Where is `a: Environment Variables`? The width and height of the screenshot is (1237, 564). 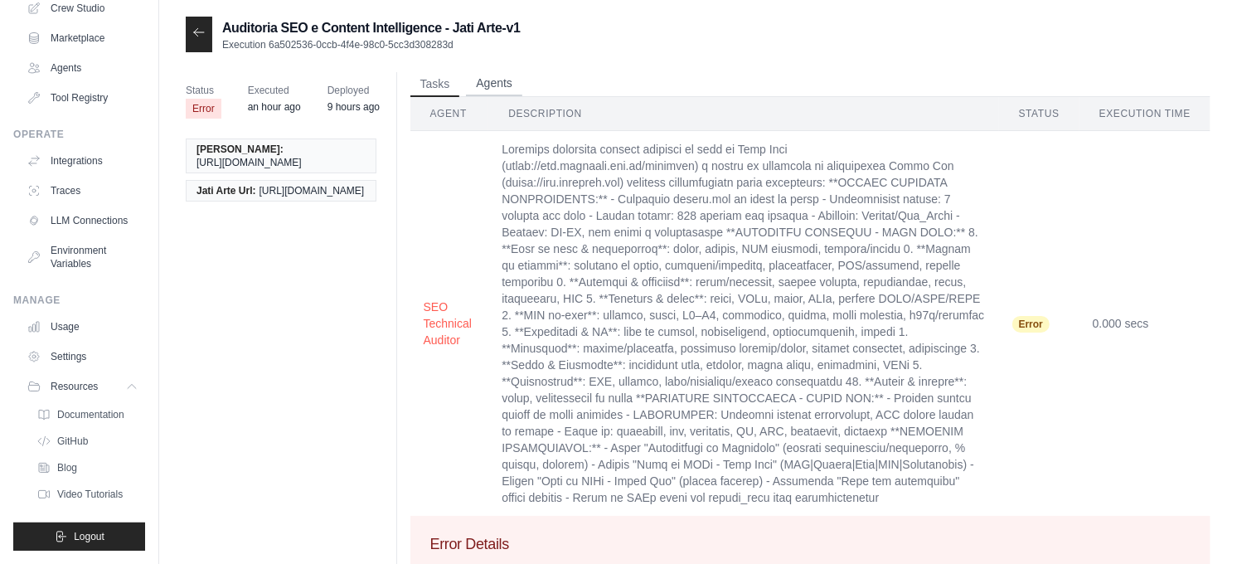 a: Environment Variables is located at coordinates (82, 257).